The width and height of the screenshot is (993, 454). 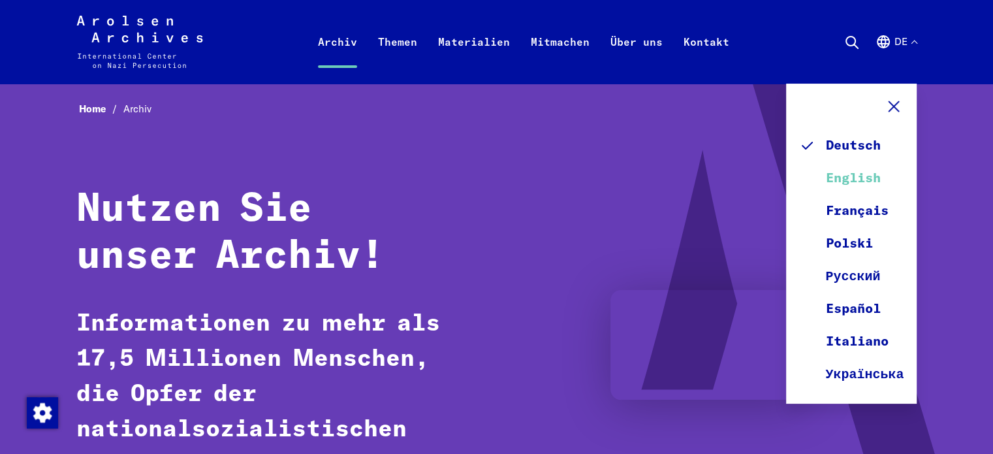 What do you see at coordinates (851, 374) in the screenshot?
I see `a: Українська` at bounding box center [851, 374].